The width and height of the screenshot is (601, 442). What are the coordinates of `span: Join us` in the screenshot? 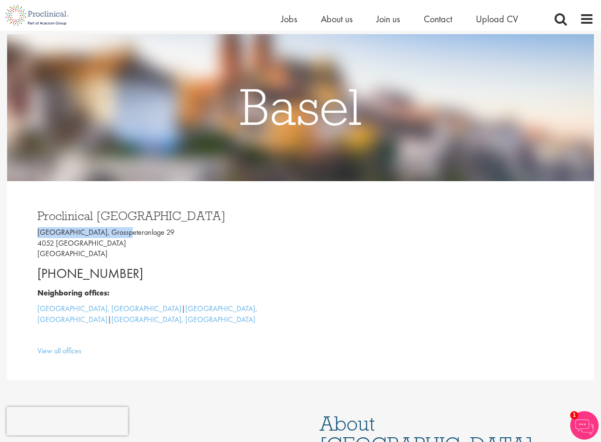 It's located at (388, 19).